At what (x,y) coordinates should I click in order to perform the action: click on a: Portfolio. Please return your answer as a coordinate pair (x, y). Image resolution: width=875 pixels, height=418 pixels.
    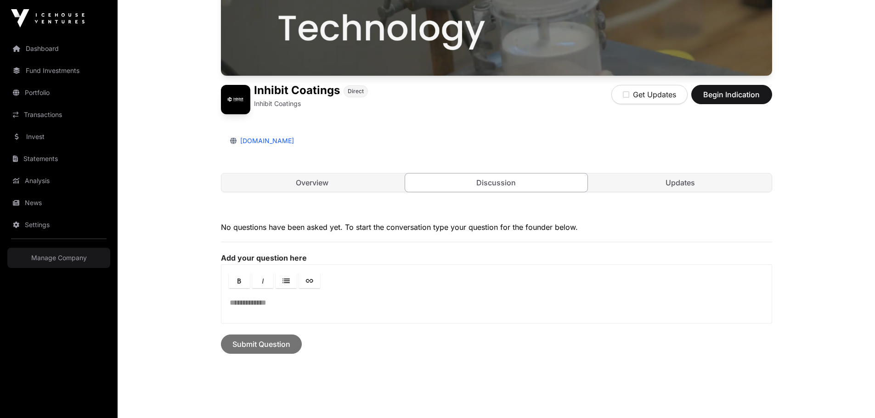
    Looking at the image, I should click on (59, 93).